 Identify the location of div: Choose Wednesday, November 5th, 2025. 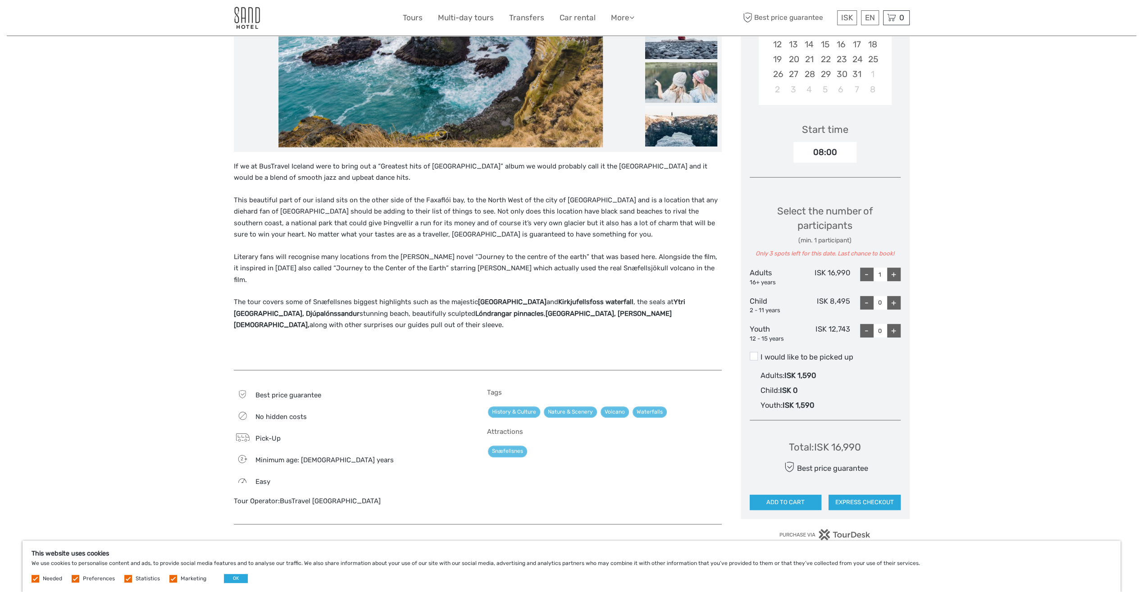
(824, 89).